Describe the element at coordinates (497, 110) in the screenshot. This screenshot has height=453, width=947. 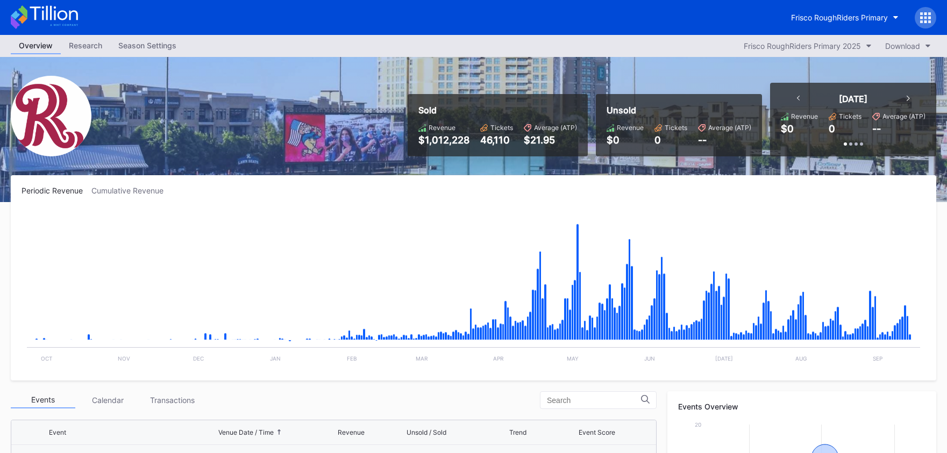
I see `div: Sold` at that location.